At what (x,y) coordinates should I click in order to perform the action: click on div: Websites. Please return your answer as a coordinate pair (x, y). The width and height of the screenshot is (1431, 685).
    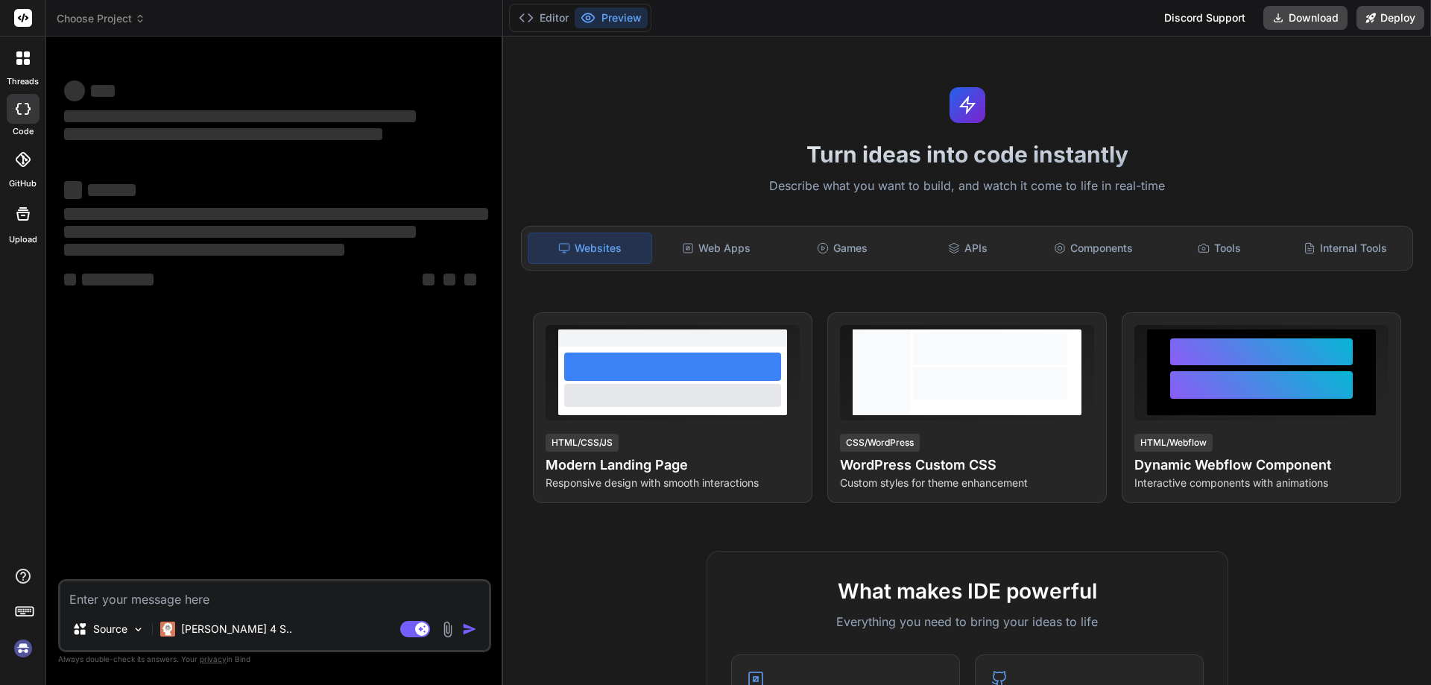
    Looking at the image, I should click on (590, 248).